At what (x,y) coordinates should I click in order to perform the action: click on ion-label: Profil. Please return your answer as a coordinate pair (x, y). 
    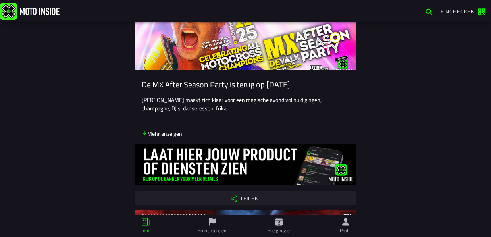
    Looking at the image, I should click on (345, 230).